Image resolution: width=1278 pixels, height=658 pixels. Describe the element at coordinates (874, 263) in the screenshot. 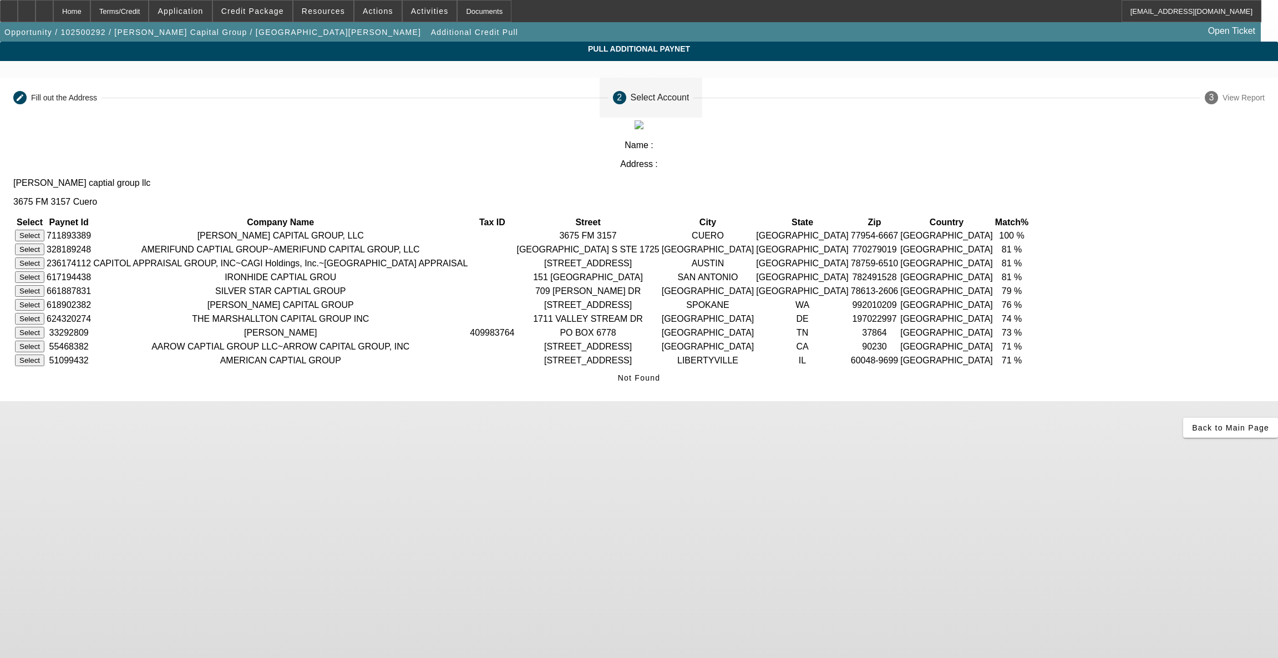

I see `td: 78759-6510` at that location.